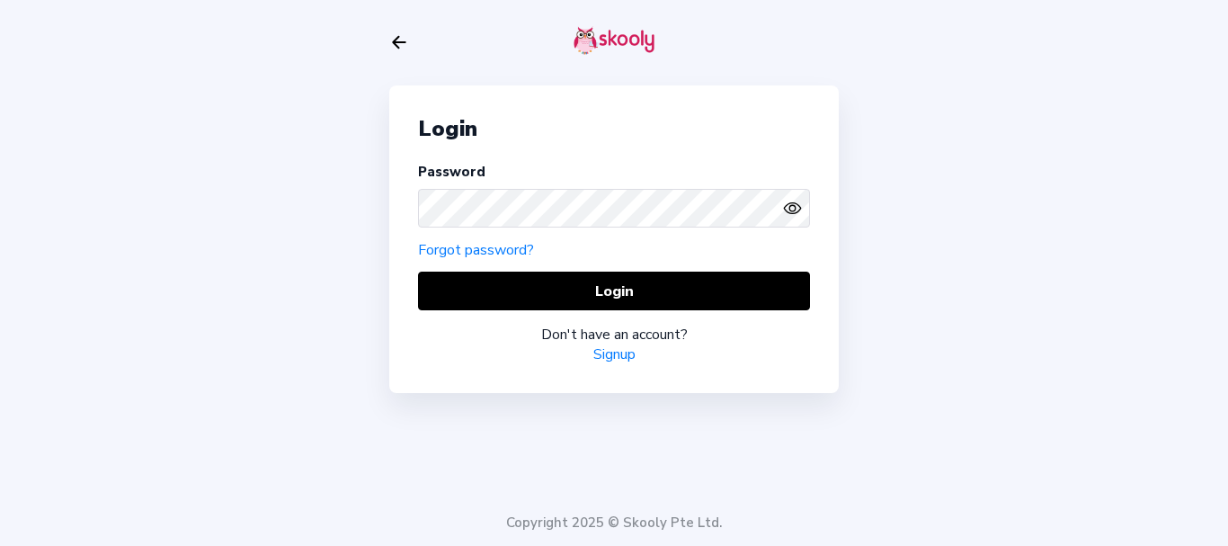 The height and width of the screenshot is (546, 1228). Describe the element at coordinates (614, 354) in the screenshot. I see `a: Signup` at that location.